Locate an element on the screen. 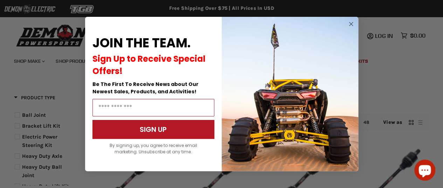 The width and height of the screenshot is (443, 188). button: Close dialog is located at coordinates (351, 24).